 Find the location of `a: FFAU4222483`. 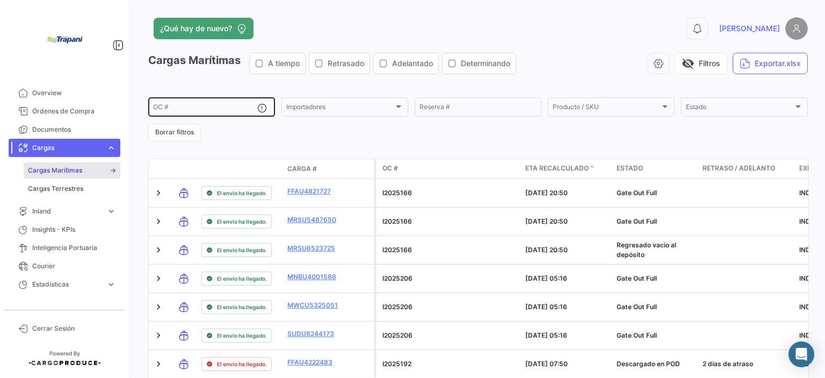

a: FFAU4222483 is located at coordinates (315, 362).